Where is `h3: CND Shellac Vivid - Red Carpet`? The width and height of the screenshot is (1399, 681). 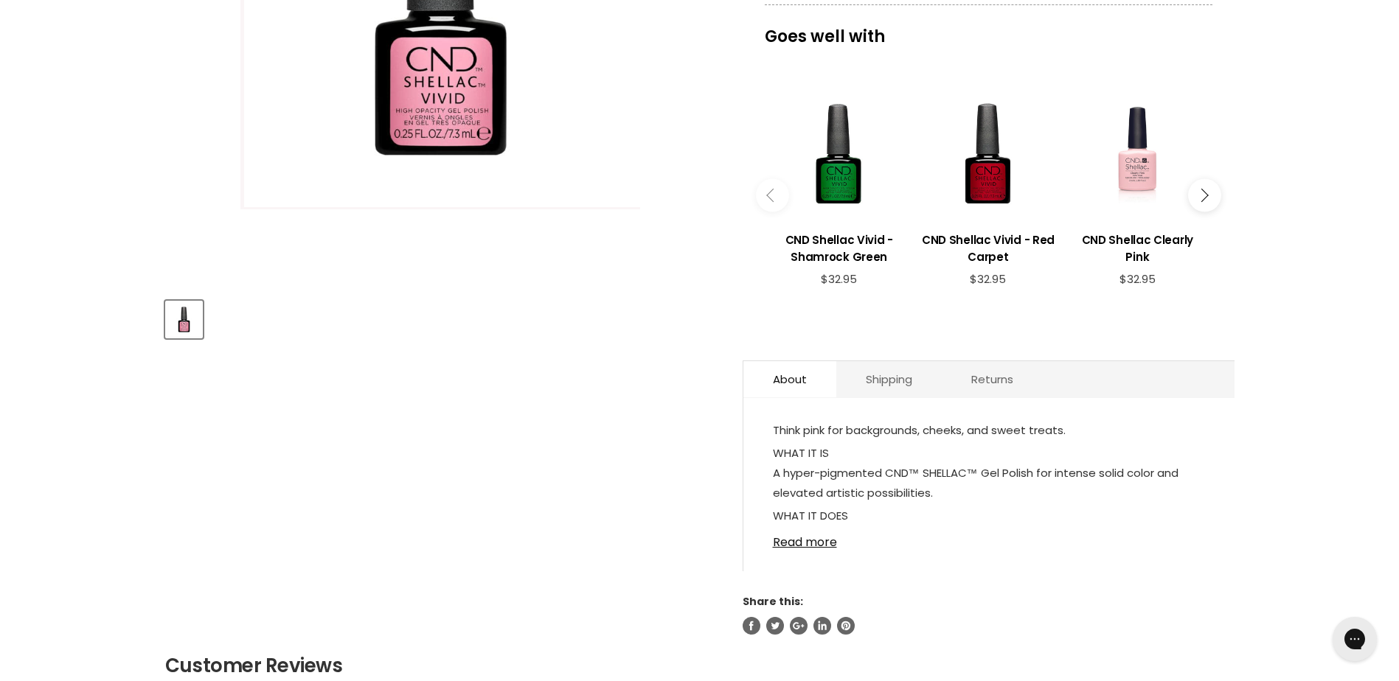
h3: CND Shellac Vivid - Red Carpet is located at coordinates (988, 249).